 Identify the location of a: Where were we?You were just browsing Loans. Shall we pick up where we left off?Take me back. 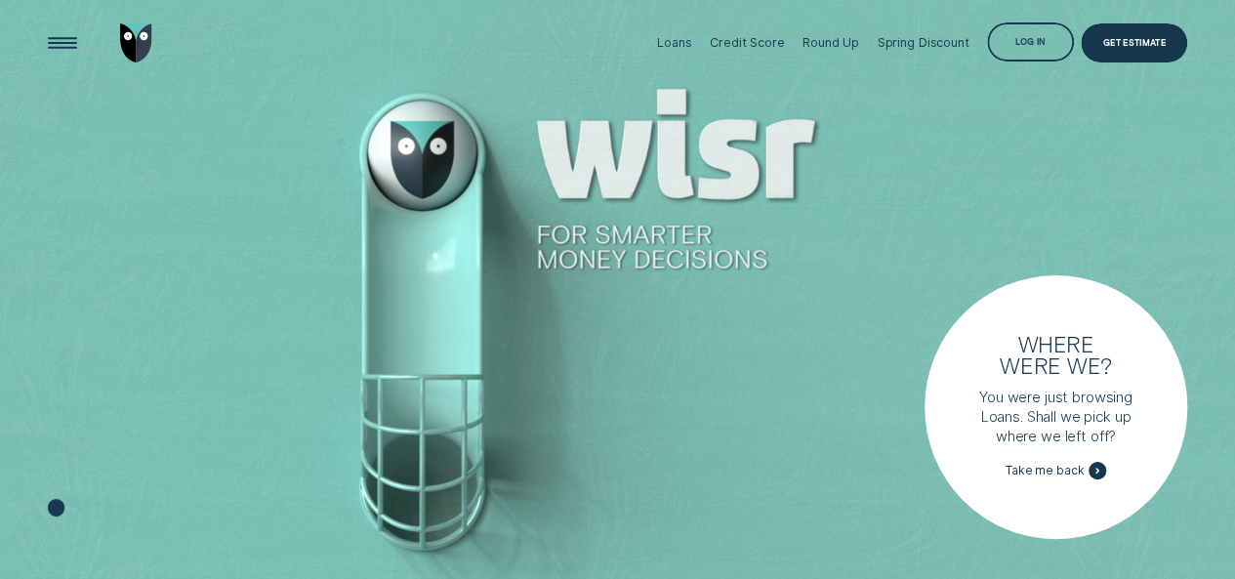
(1056, 407).